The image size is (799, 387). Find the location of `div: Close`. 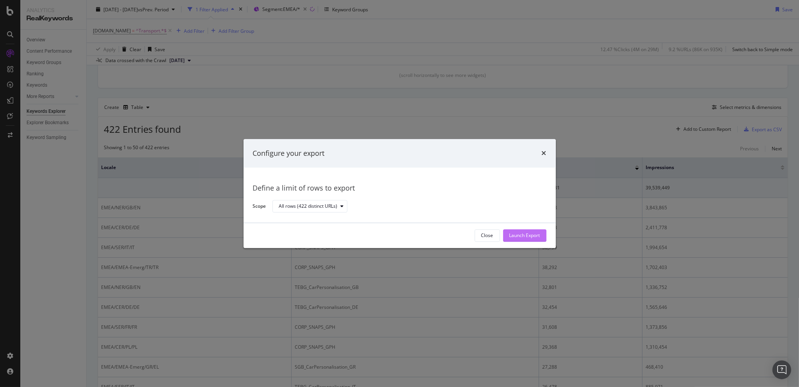

div: Close is located at coordinates (487, 235).